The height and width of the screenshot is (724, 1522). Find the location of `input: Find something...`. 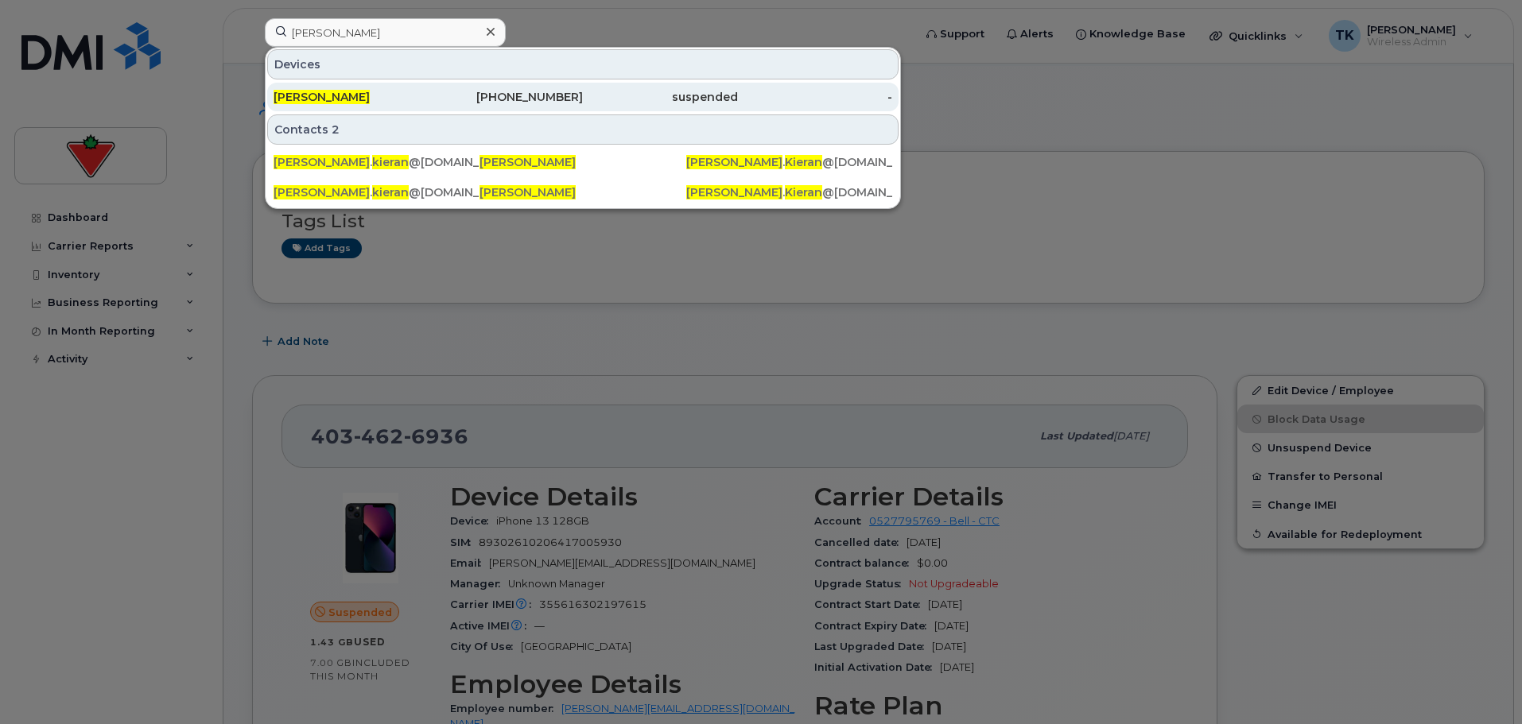

input: Find something... is located at coordinates (385, 33).